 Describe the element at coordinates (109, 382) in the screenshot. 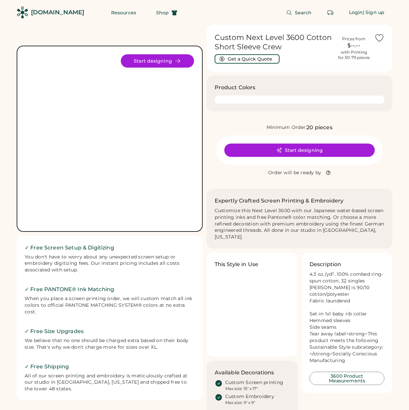

I see `div: All of our screen printing and embroidery is meticulously crafted at our studio in [GEOGRAPHIC_DA...` at that location.